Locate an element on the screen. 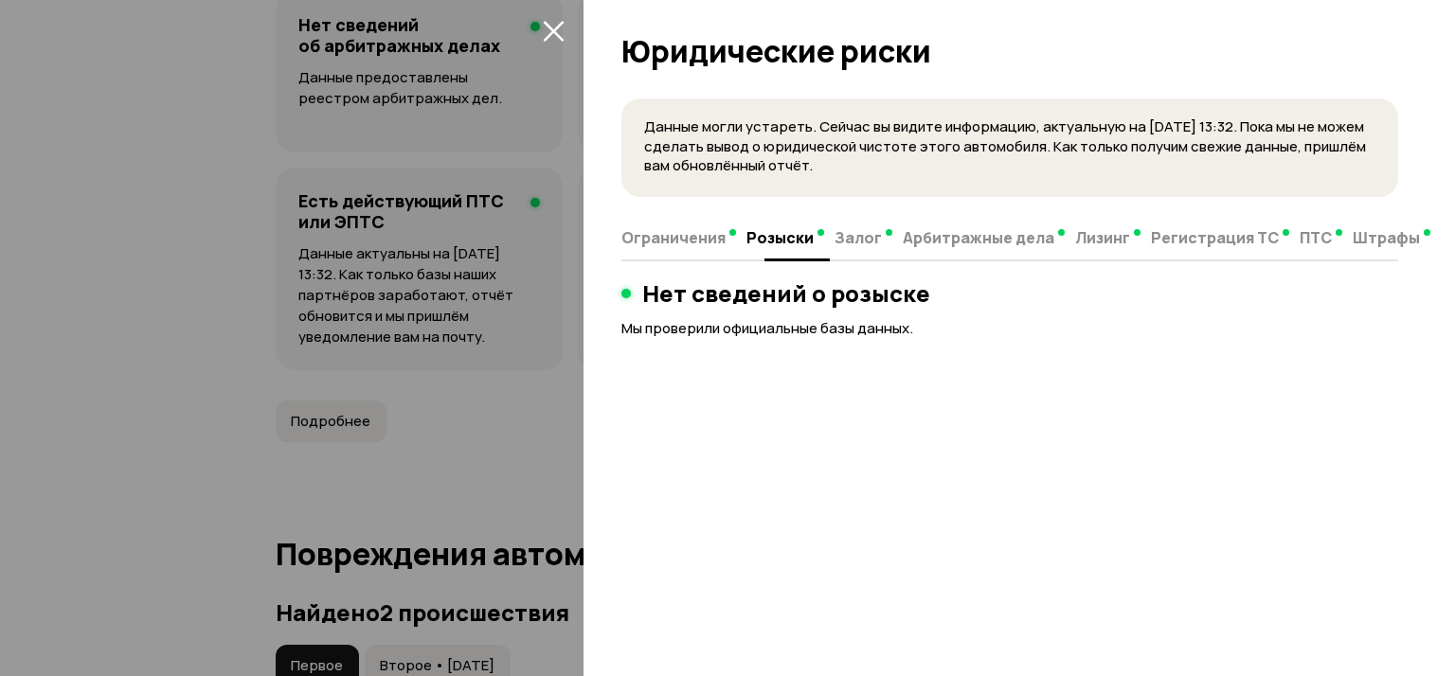 The height and width of the screenshot is (676, 1455). button: закрыть is located at coordinates (553, 30).